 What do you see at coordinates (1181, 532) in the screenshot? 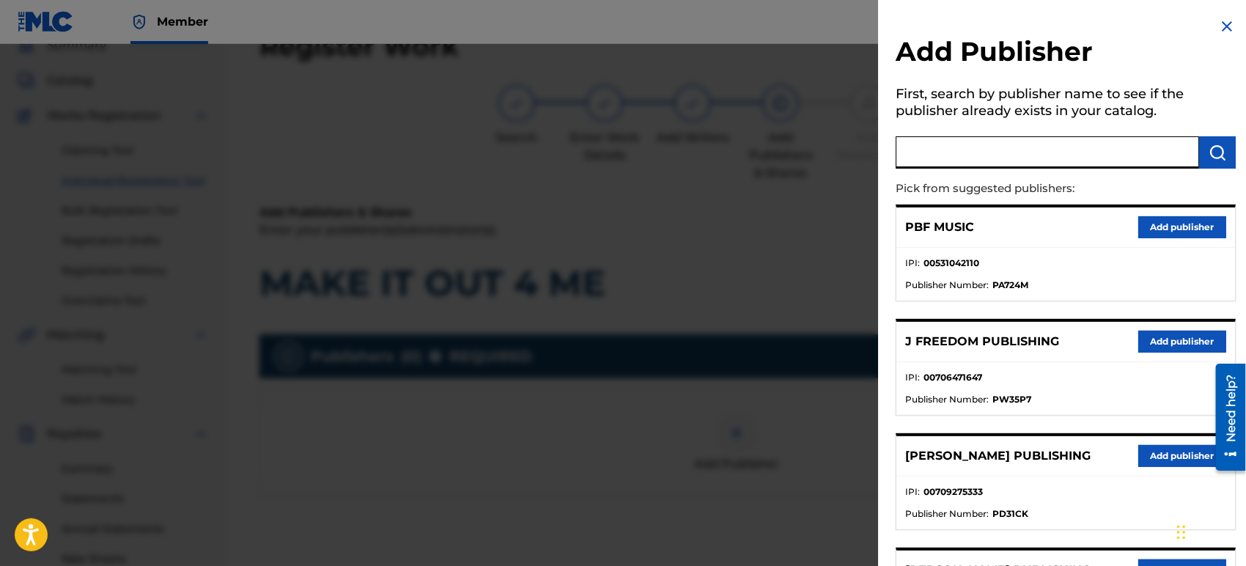
I see `div: Drag` at bounding box center [1181, 532].